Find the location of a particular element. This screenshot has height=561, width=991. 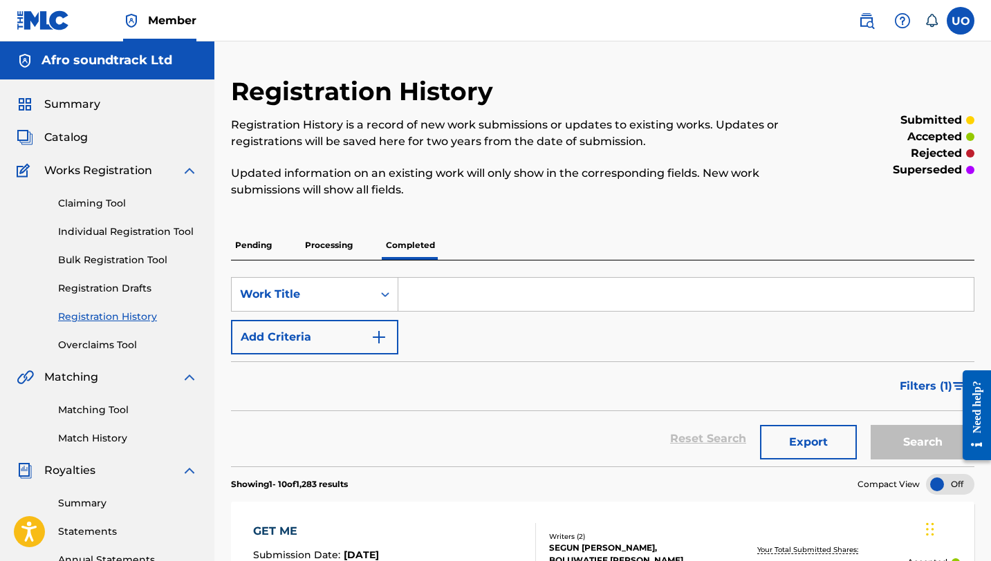

img: search is located at coordinates (866, 21).